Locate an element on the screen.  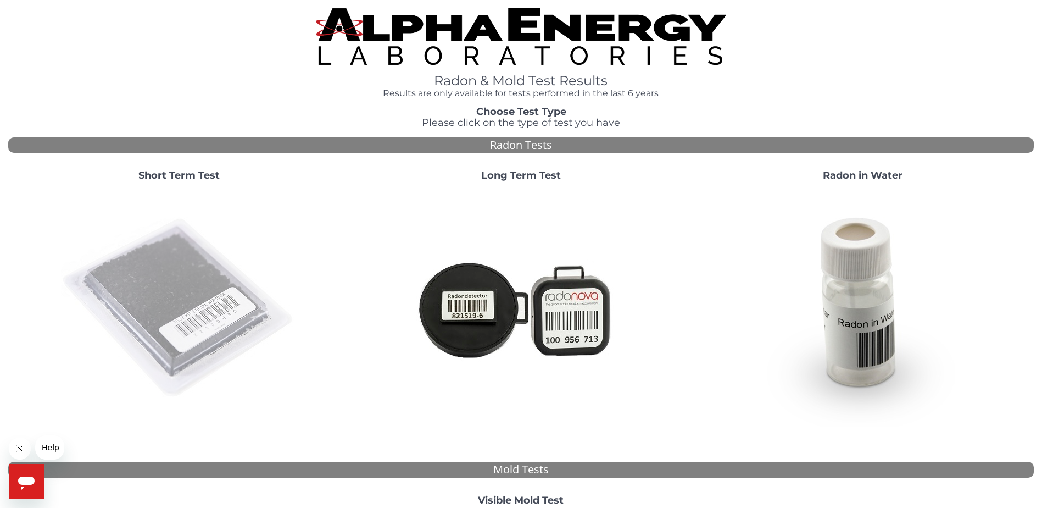
img: ShortTerm.jpg is located at coordinates (179, 308).